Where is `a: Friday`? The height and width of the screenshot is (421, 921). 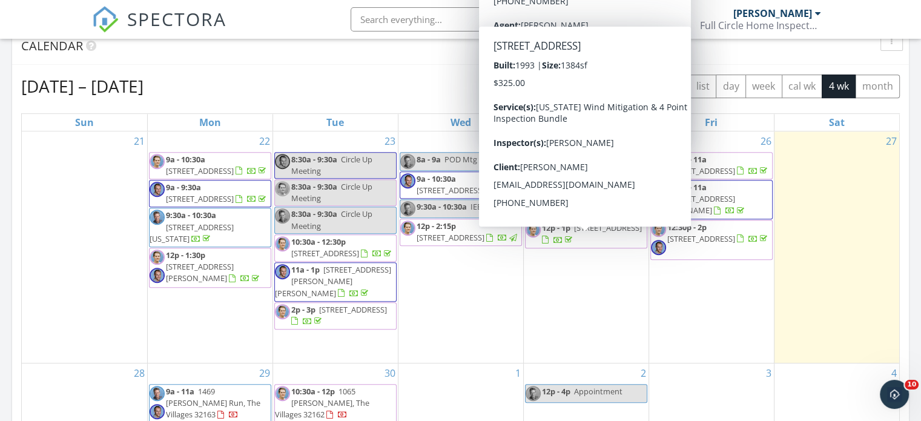 a: Friday is located at coordinates (711, 122).